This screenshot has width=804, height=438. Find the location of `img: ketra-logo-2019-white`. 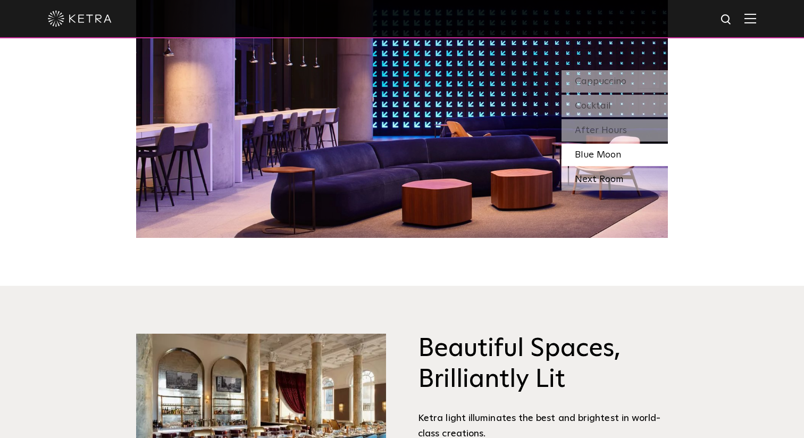

img: ketra-logo-2019-white is located at coordinates (80, 19).